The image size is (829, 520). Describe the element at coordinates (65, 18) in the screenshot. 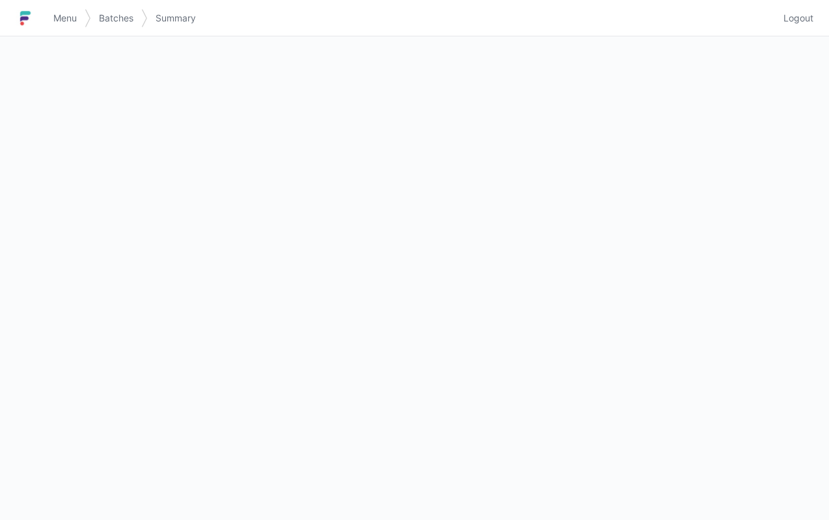

I see `span: Menu` at that location.